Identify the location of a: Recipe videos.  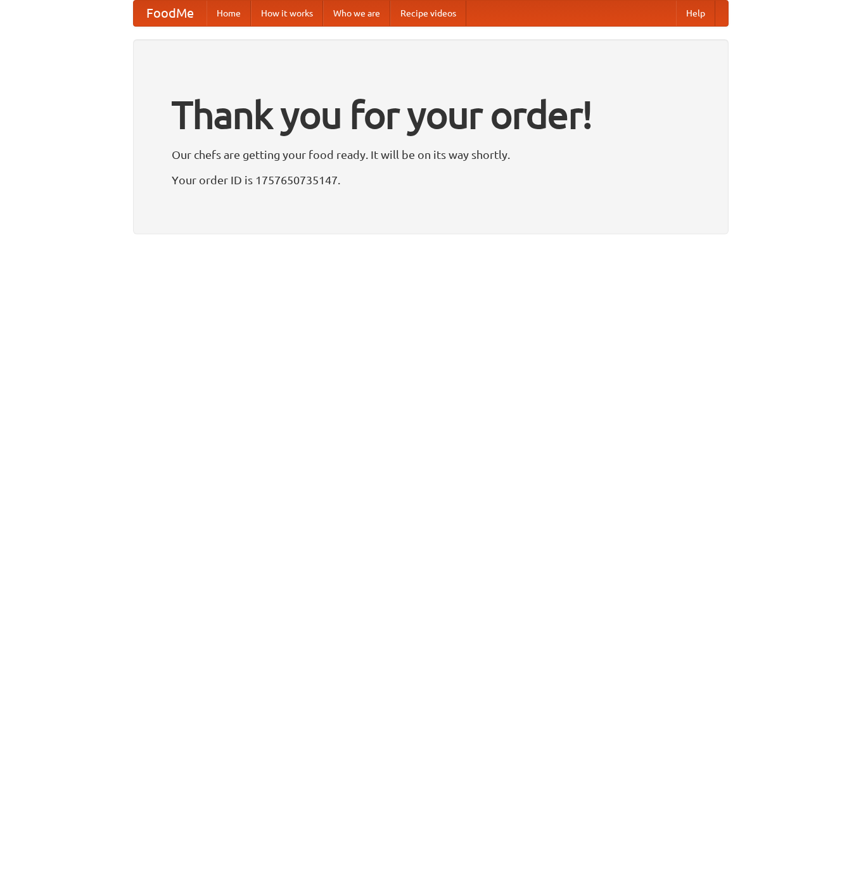
(428, 13).